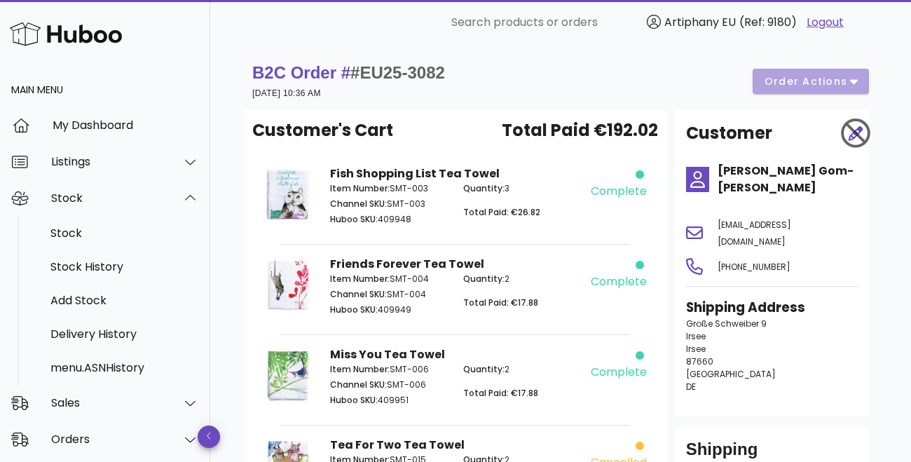 The width and height of the screenshot is (911, 462). What do you see at coordinates (398, 72) in the screenshot?
I see `span: #EU25-3082` at bounding box center [398, 72].